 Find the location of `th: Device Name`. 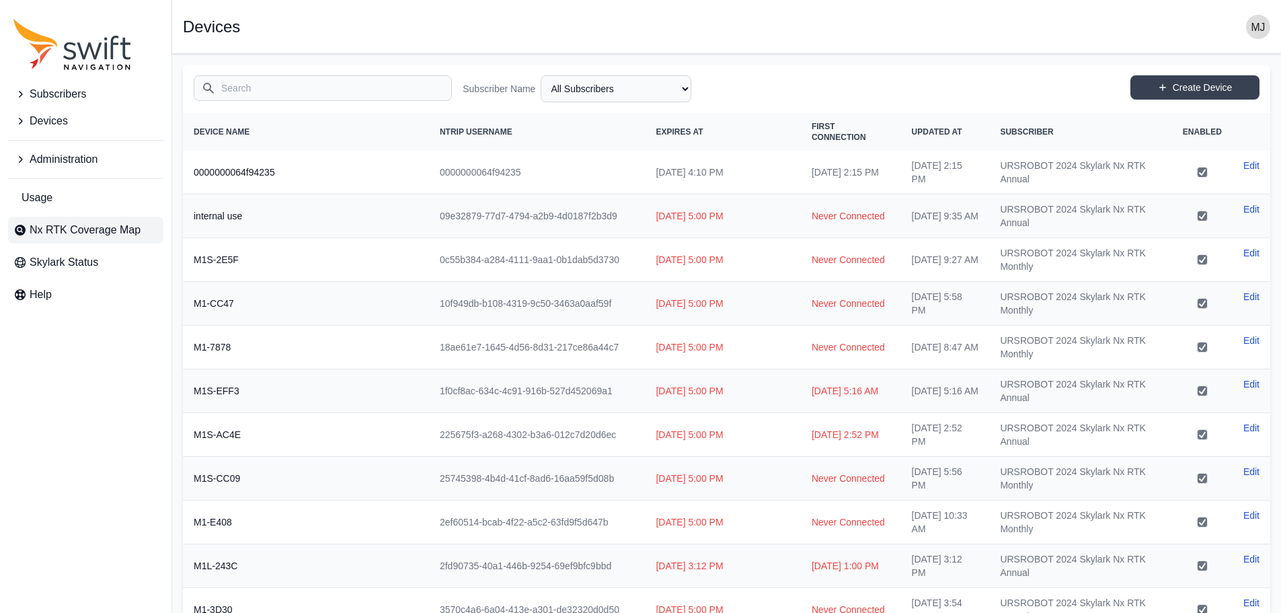

th: Device Name is located at coordinates (306, 132).